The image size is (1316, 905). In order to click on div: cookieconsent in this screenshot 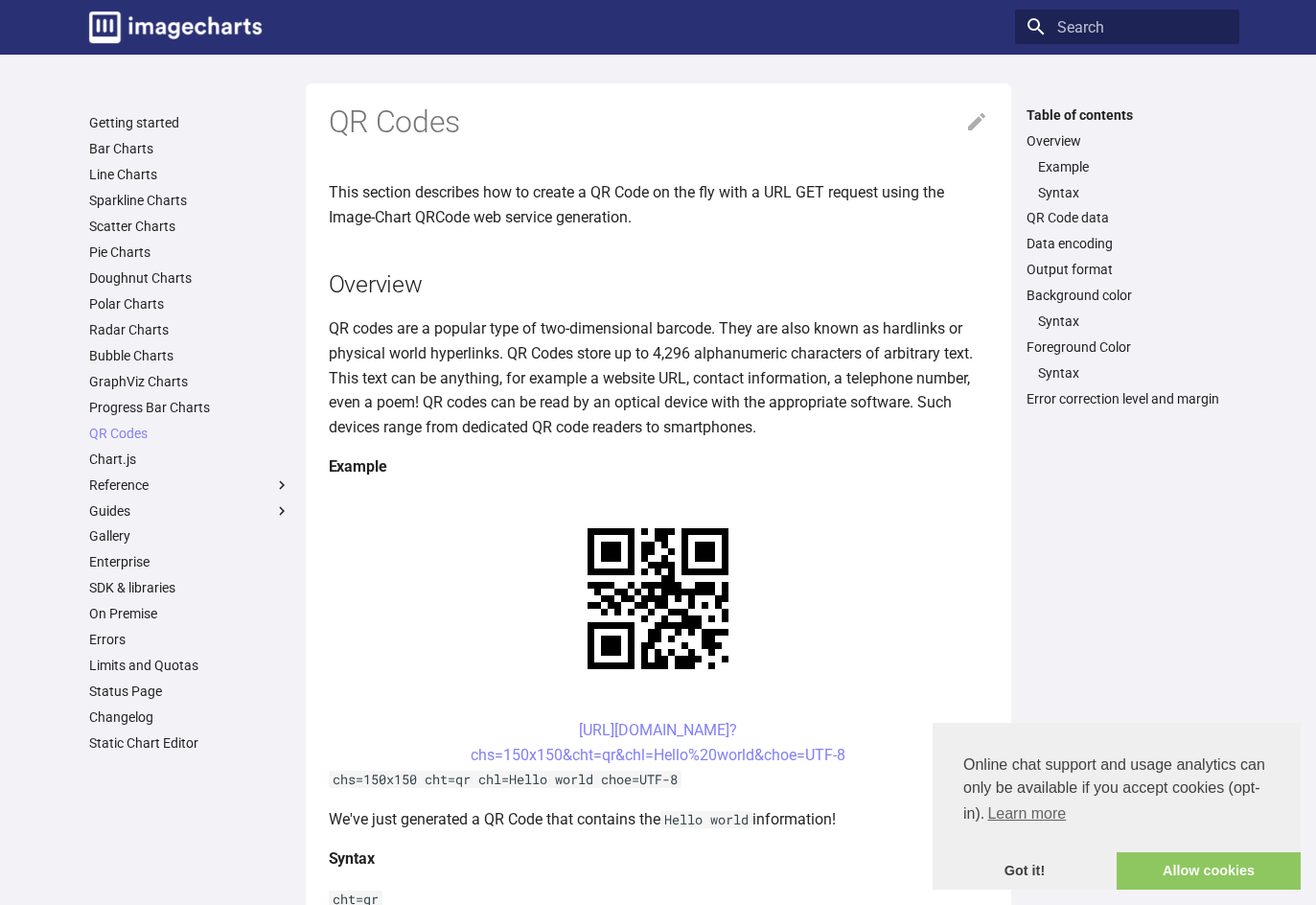, I will do `click(1117, 806)`.